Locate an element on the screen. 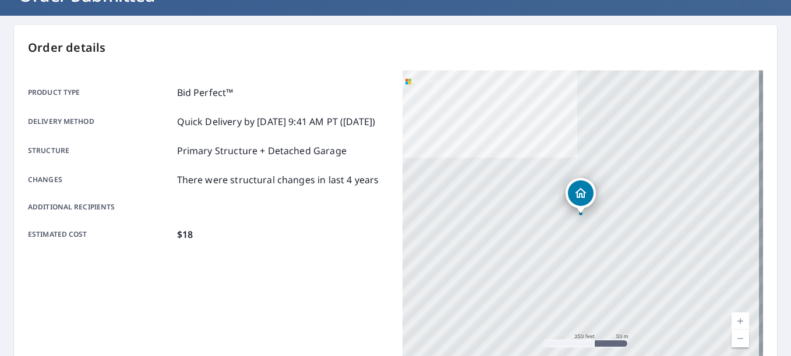  p: Primary Structure + Detached Garage is located at coordinates (262, 151).